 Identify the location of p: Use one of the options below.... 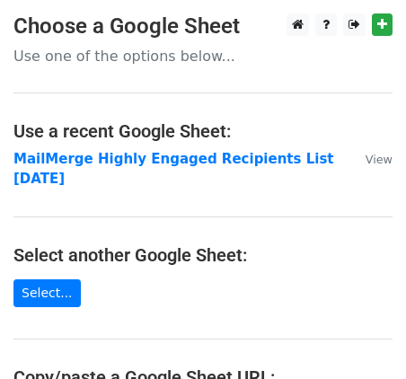
(203, 56).